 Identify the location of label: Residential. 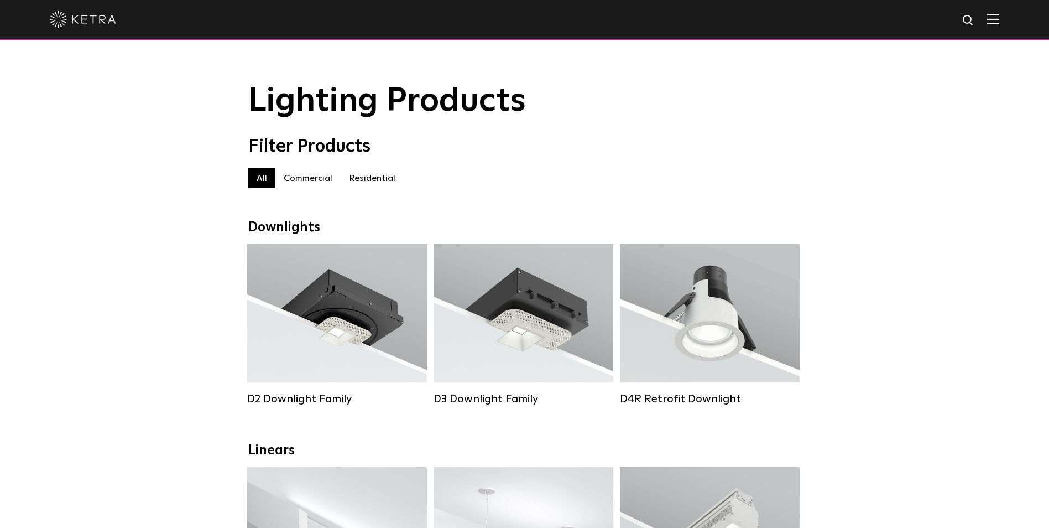
(372, 178).